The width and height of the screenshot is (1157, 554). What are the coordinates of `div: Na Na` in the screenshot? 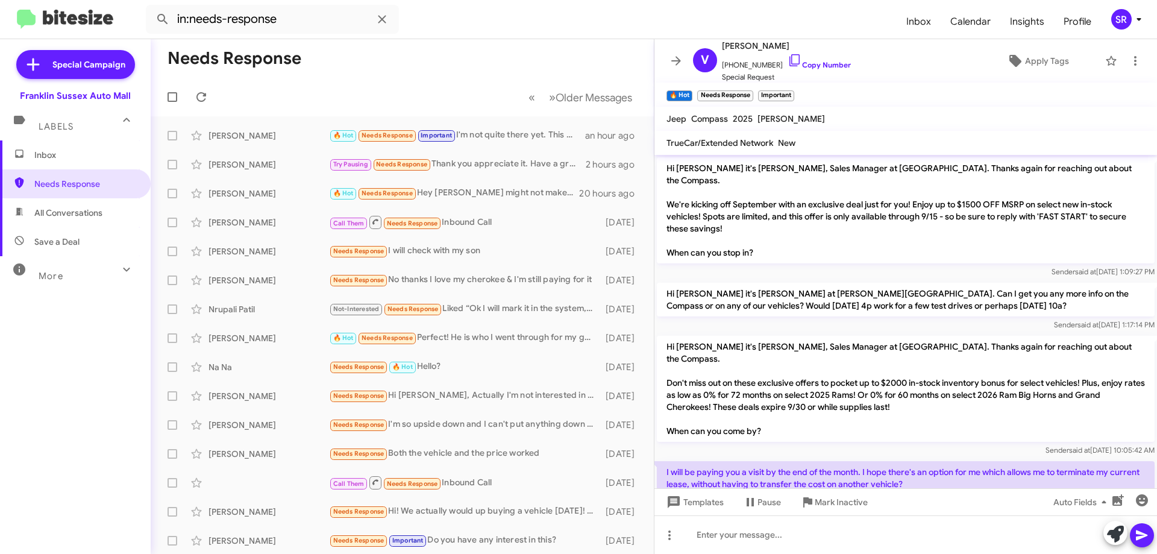 It's located at (269, 367).